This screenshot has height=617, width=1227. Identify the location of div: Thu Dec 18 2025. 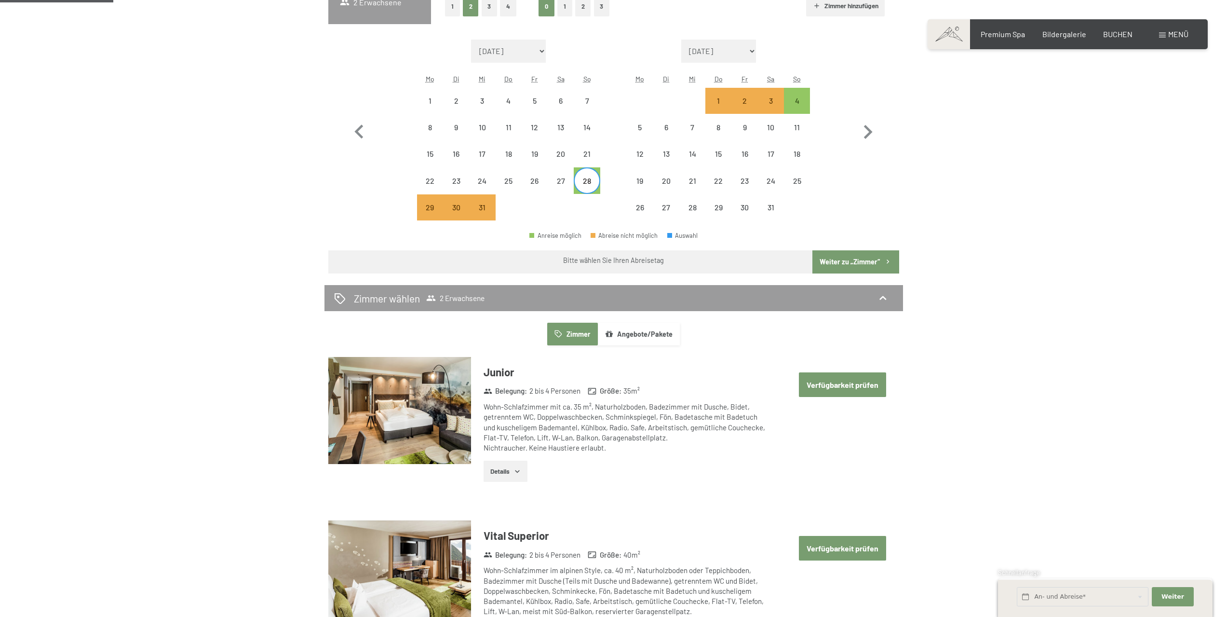
(509, 154).